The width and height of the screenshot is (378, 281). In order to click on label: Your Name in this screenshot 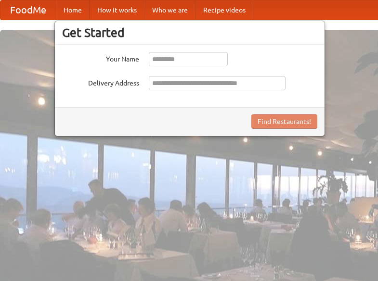, I will do `click(101, 58)`.